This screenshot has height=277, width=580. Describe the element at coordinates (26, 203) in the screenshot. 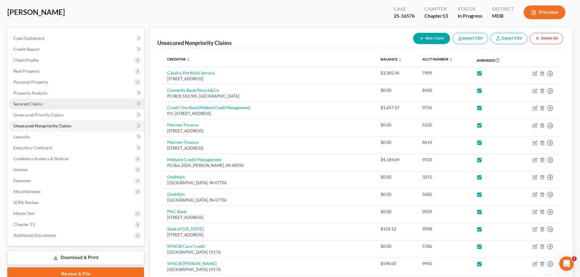

I see `span: SOFA Review` at that location.